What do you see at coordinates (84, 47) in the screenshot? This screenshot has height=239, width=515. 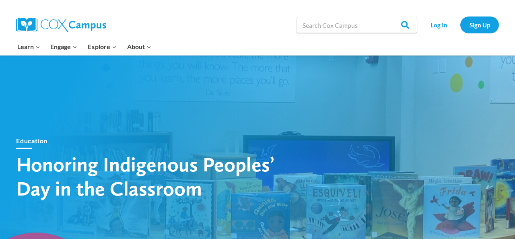 I see `nav: Primary Navigation` at bounding box center [84, 47].